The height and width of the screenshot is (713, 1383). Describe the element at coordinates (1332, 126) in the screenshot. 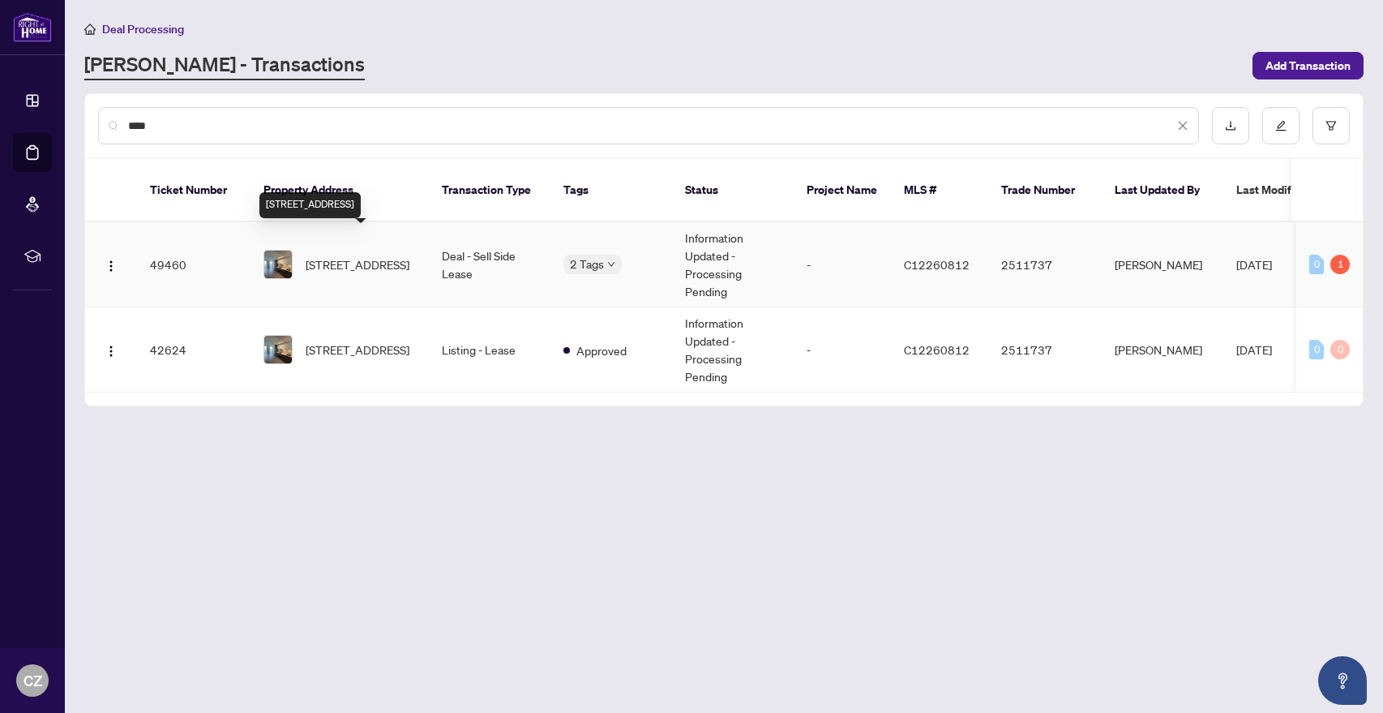

I see `span: filter` at that location.